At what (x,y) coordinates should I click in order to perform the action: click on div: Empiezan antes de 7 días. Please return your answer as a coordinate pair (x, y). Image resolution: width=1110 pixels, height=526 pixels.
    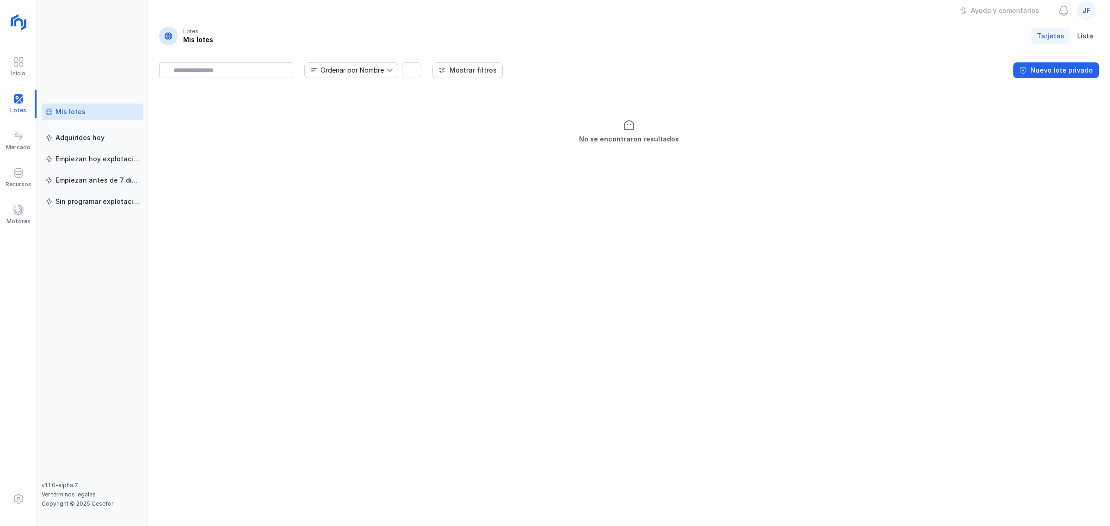
    Looking at the image, I should click on (97, 180).